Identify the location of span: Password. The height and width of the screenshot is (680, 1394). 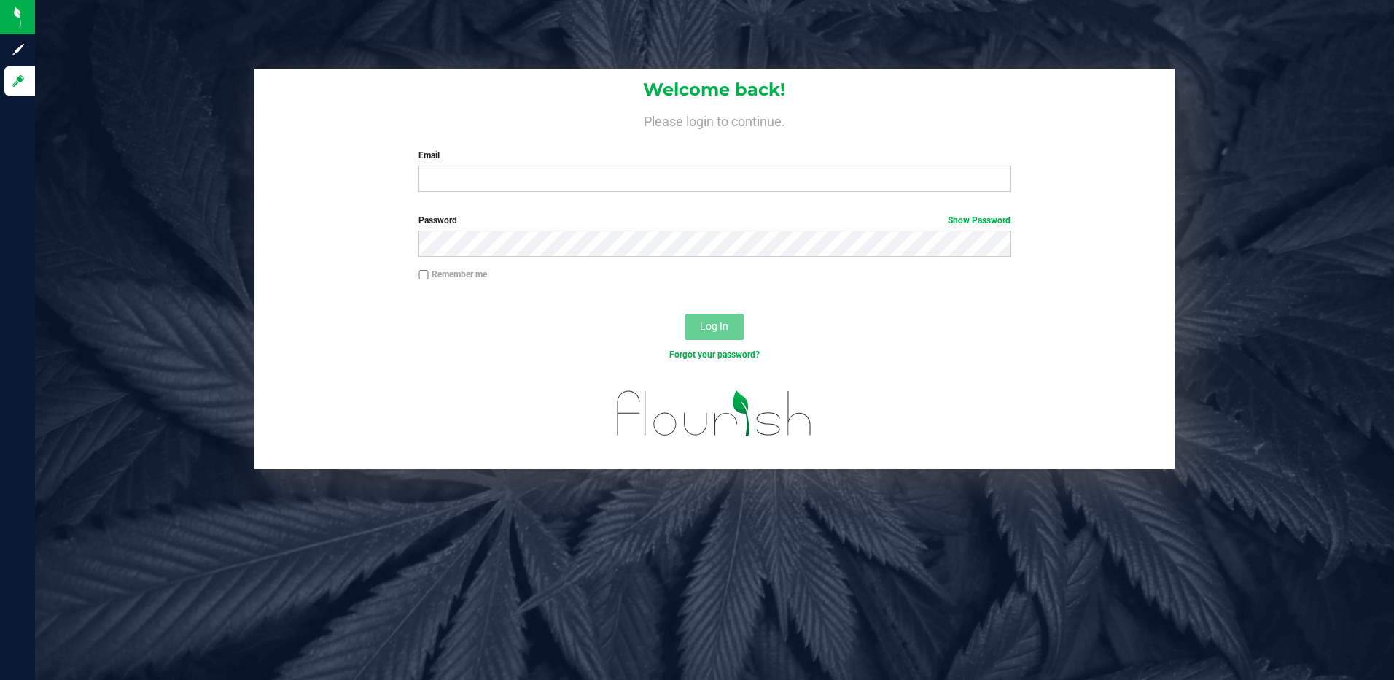
(438, 220).